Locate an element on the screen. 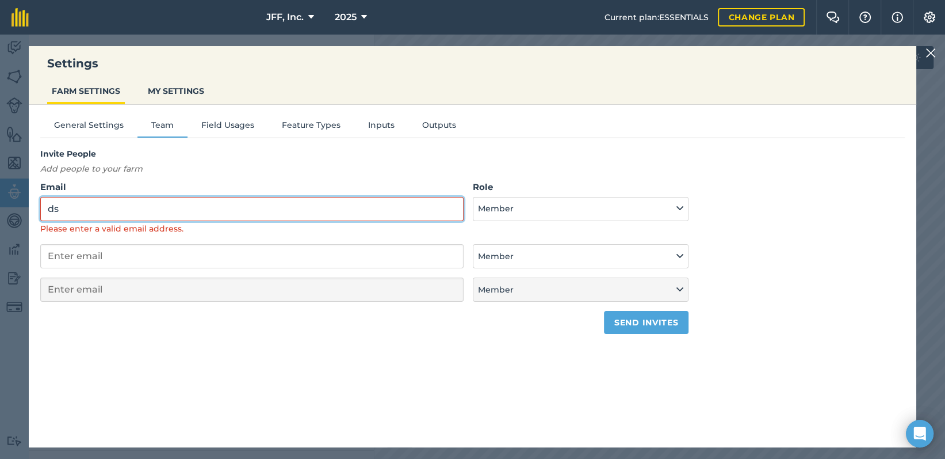 The image size is (945, 459). h4: Invite People is located at coordinates (364, 154).